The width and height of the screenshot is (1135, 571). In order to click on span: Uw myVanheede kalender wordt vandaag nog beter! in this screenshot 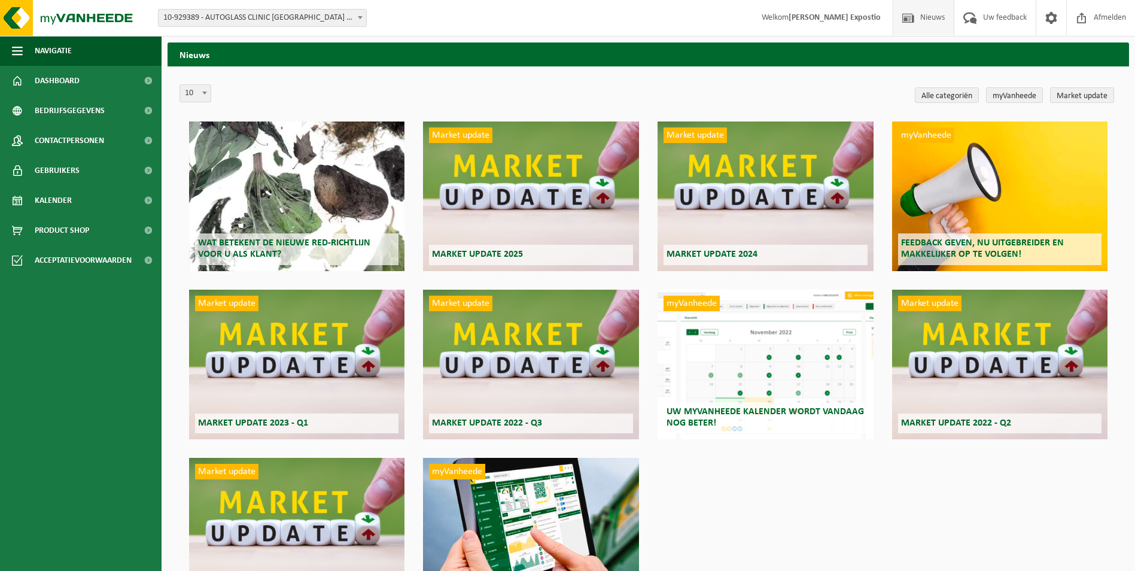, I will do `click(766, 417)`.